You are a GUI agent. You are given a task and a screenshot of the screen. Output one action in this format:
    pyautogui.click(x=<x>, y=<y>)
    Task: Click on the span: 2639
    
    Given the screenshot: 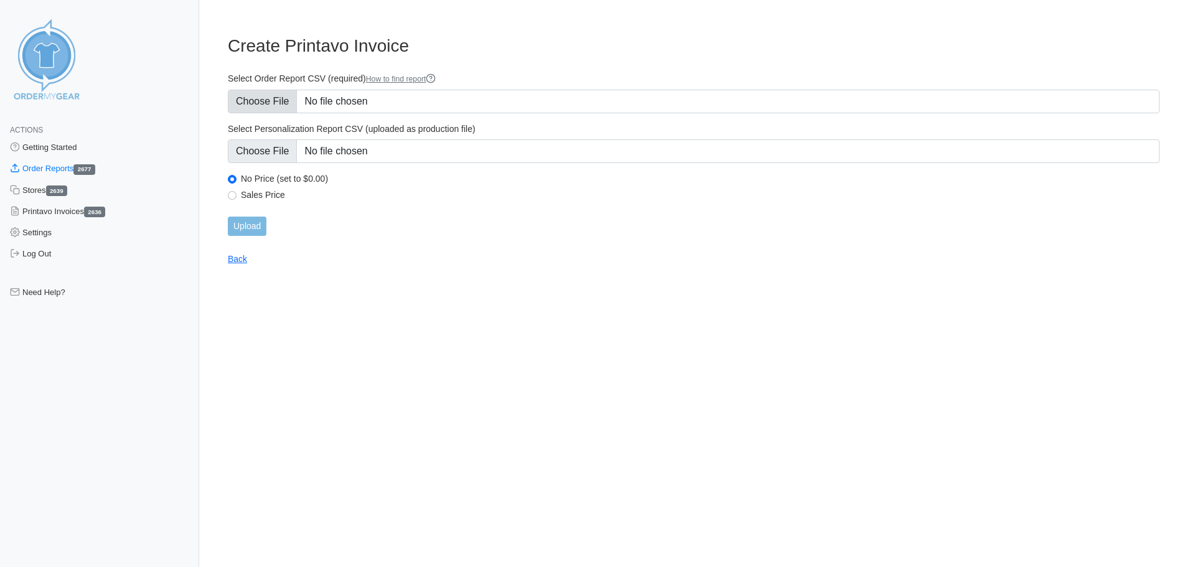 What is the action you would take?
    pyautogui.click(x=57, y=191)
    